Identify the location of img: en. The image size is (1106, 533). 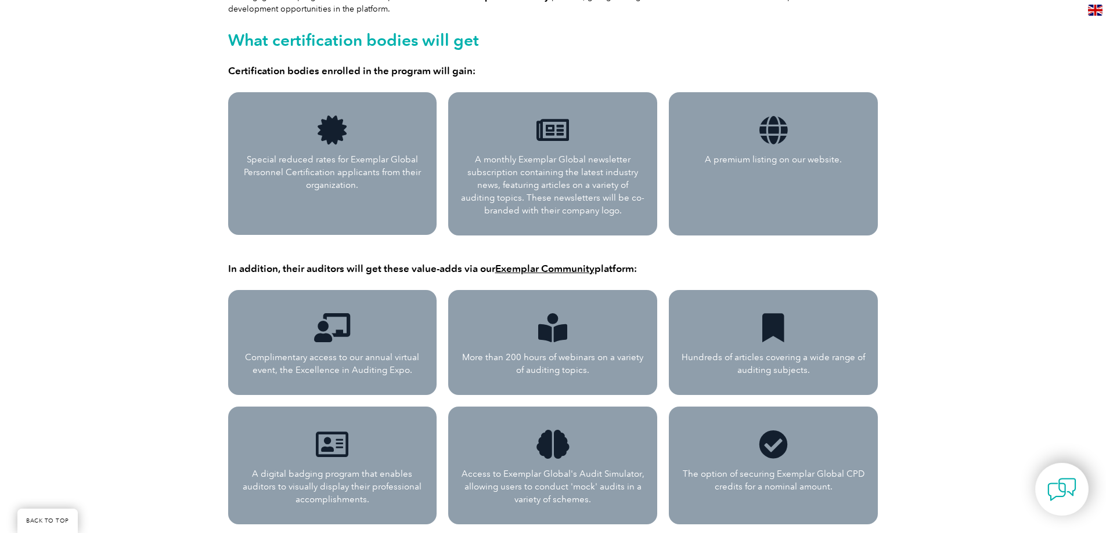
(1095, 10).